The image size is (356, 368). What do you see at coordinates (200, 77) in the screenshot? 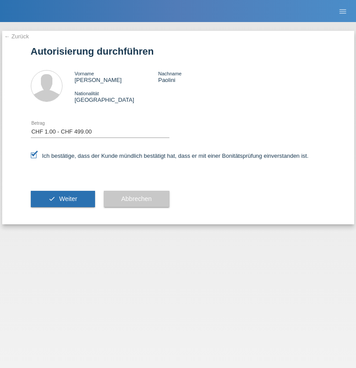
I see `div: Paolini` at bounding box center [200, 77].